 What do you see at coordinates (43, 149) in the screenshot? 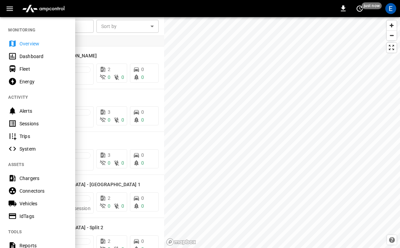
I see `div: System` at bounding box center [43, 149].